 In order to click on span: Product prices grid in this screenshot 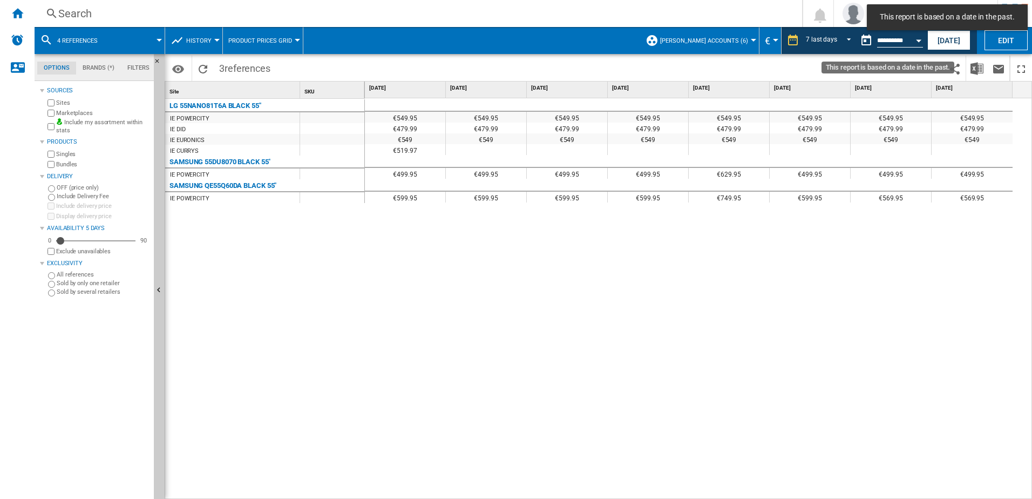, I will do `click(260, 40)`.